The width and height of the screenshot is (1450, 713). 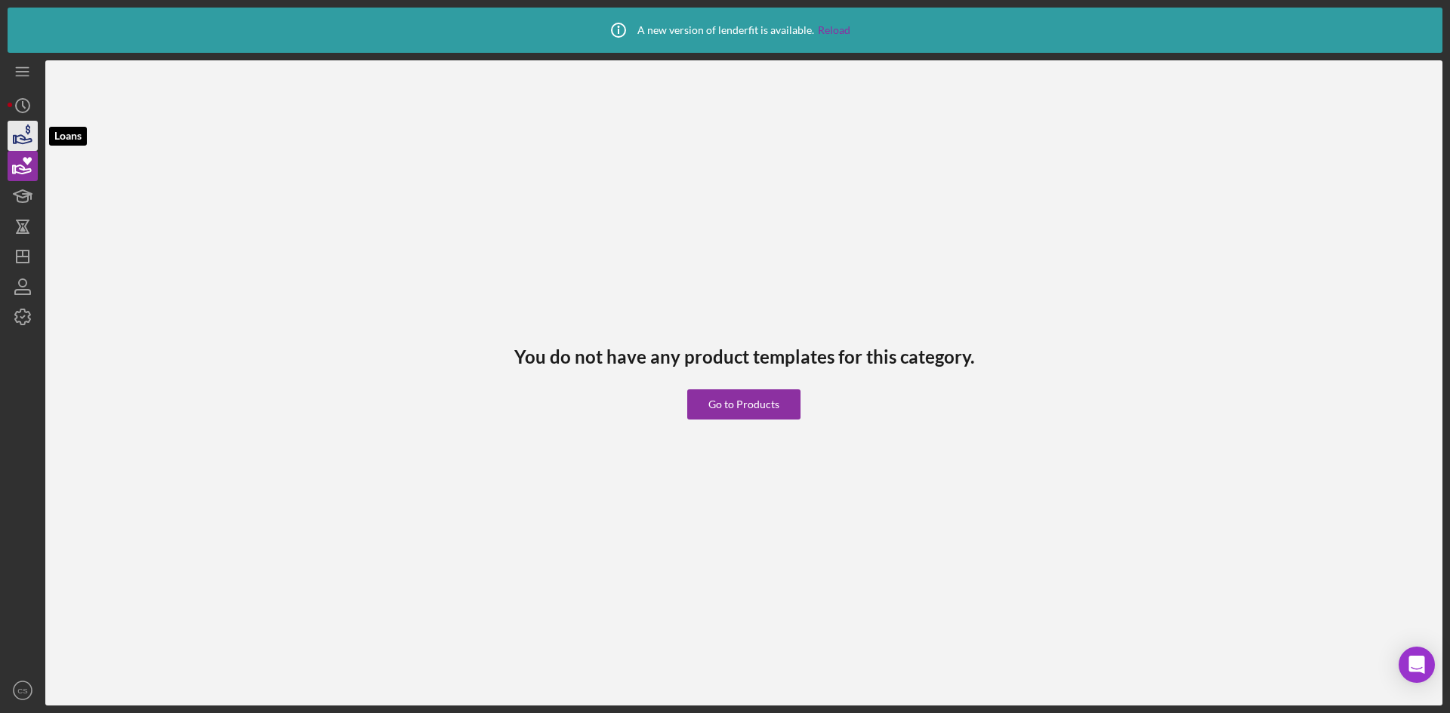 I want to click on text: CS, so click(x=22, y=691).